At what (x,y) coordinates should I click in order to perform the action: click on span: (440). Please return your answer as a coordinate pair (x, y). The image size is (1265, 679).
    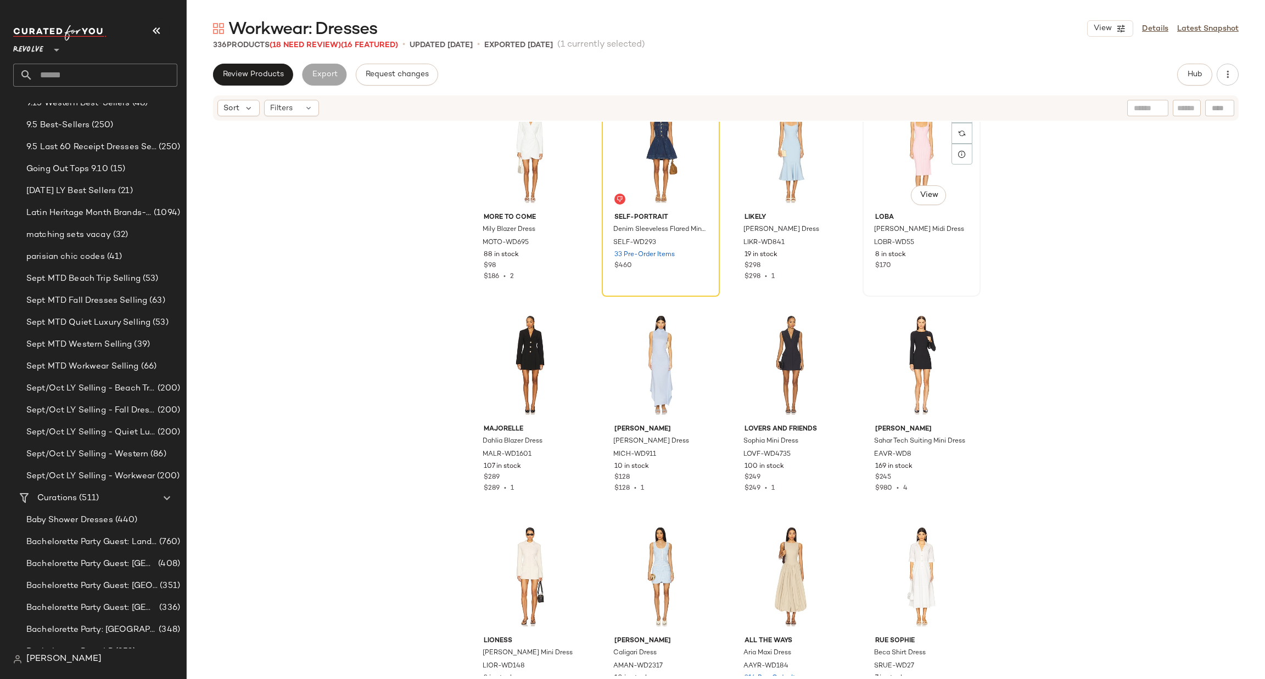
    Looking at the image, I should click on (125, 520).